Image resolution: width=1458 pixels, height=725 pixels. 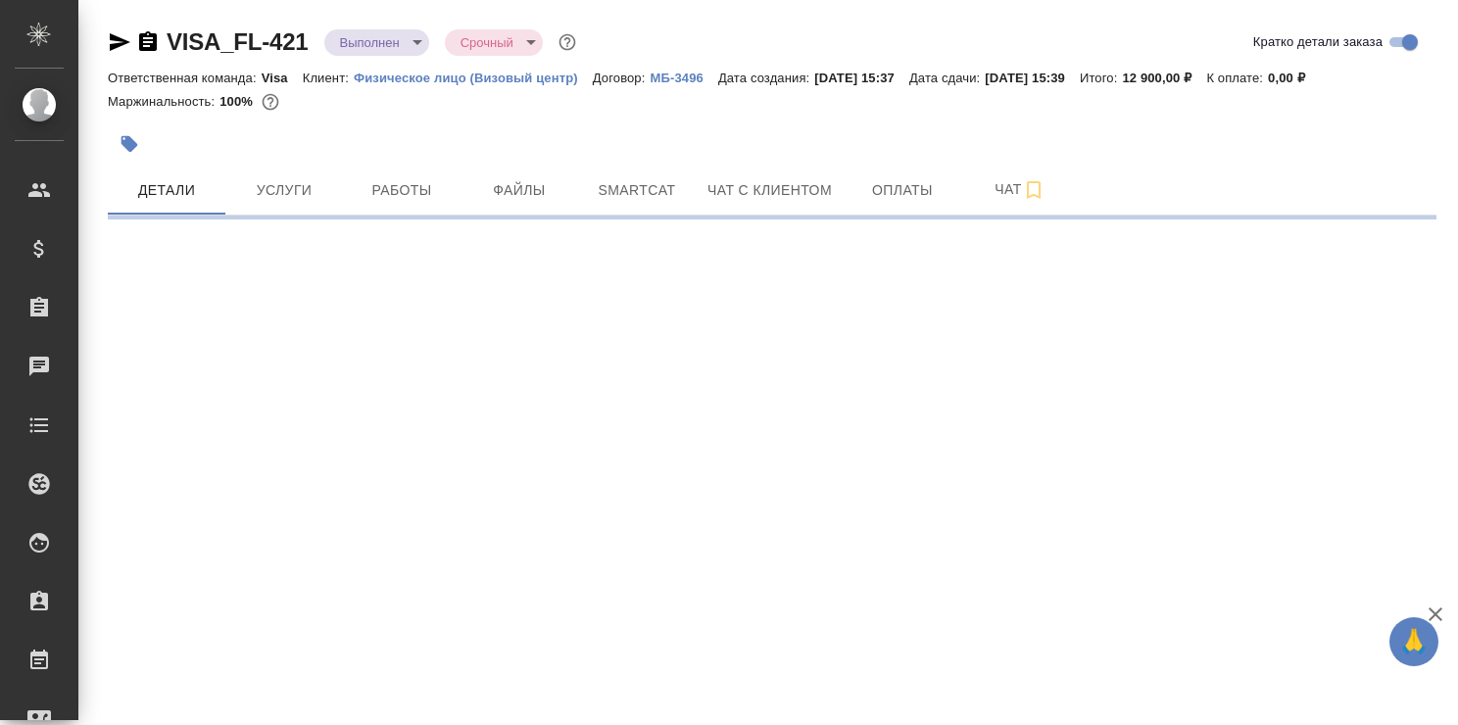 What do you see at coordinates (473, 76) in the screenshot?
I see `a: Физическое лицо (Визовый центр)` at bounding box center [473, 76].